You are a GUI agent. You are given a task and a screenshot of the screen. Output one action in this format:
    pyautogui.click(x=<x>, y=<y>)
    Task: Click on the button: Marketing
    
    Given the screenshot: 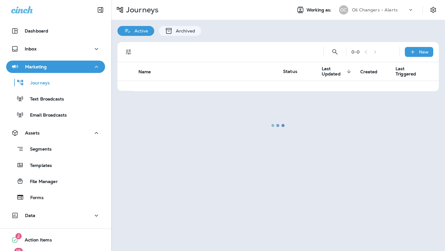 What is the action you would take?
    pyautogui.click(x=56, y=67)
    